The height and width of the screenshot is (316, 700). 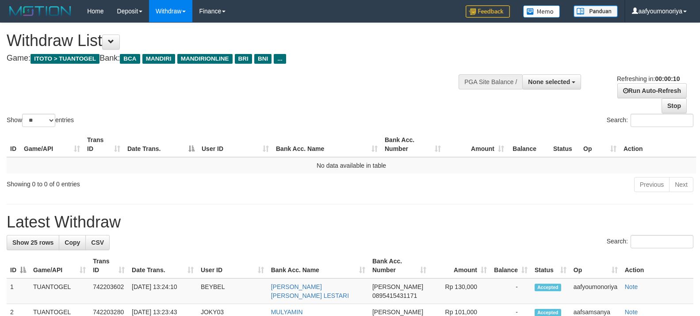 I want to click on img: panduan.png, so click(x=596, y=11).